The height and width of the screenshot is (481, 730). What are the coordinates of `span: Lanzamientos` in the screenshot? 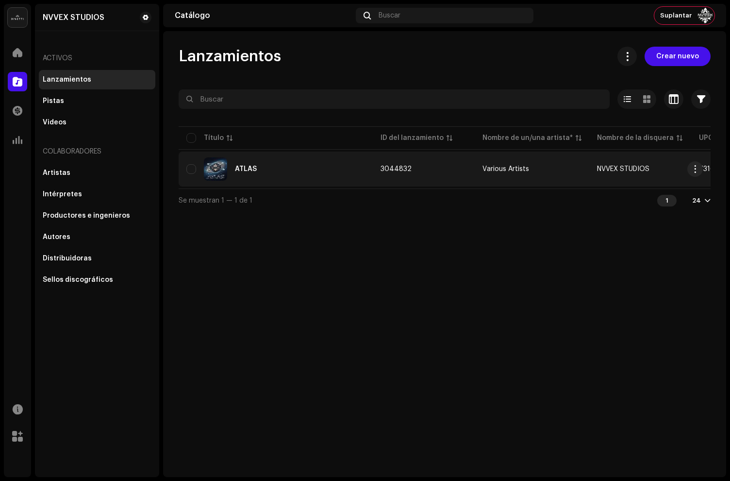 It's located at (230, 56).